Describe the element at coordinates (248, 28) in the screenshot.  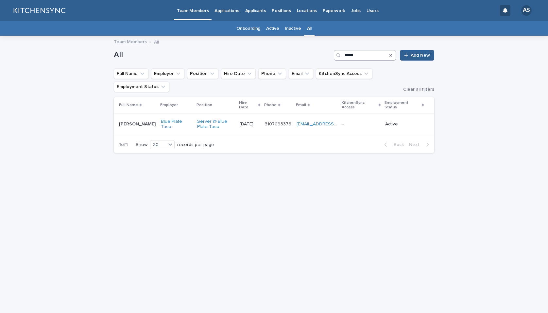
I see `a: Onboarding` at that location.